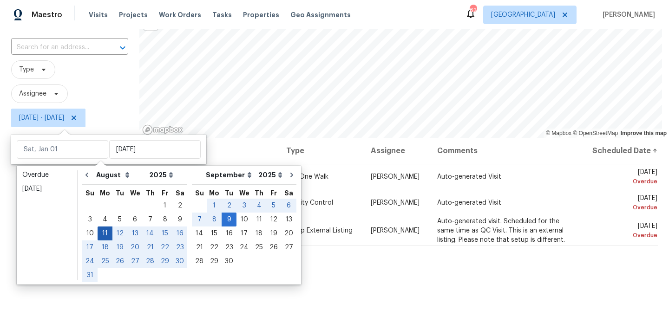  Describe the element at coordinates (180, 220) in the screenshot. I see `div: 9` at that location.